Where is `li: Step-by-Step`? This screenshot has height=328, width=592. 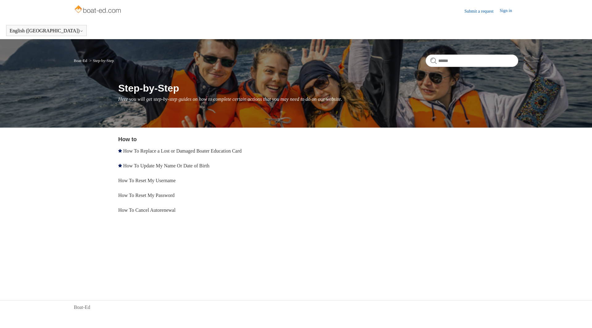
li: Step-by-Step is located at coordinates (101, 61).